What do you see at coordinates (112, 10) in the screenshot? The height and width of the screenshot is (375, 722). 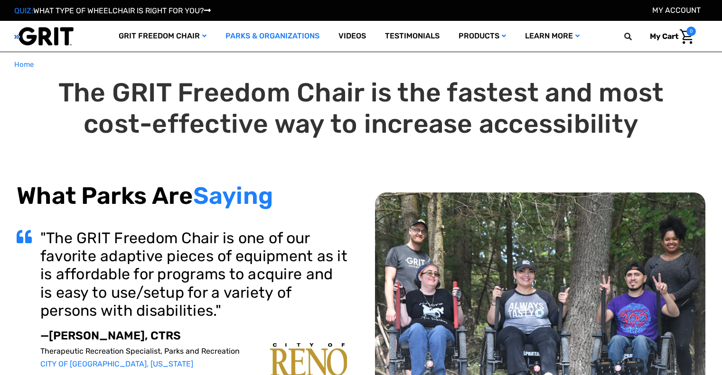 I see `a: QUIZ:WHAT TYPE OF WHEELCHAIR IS RIGHT FOR YOU?` at bounding box center [112, 10].